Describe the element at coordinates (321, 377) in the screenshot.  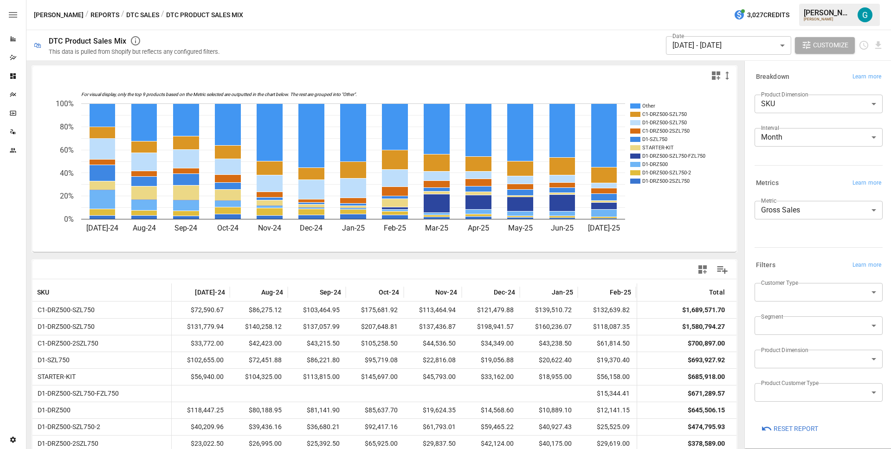
I see `span: $113,815.00` at that location.